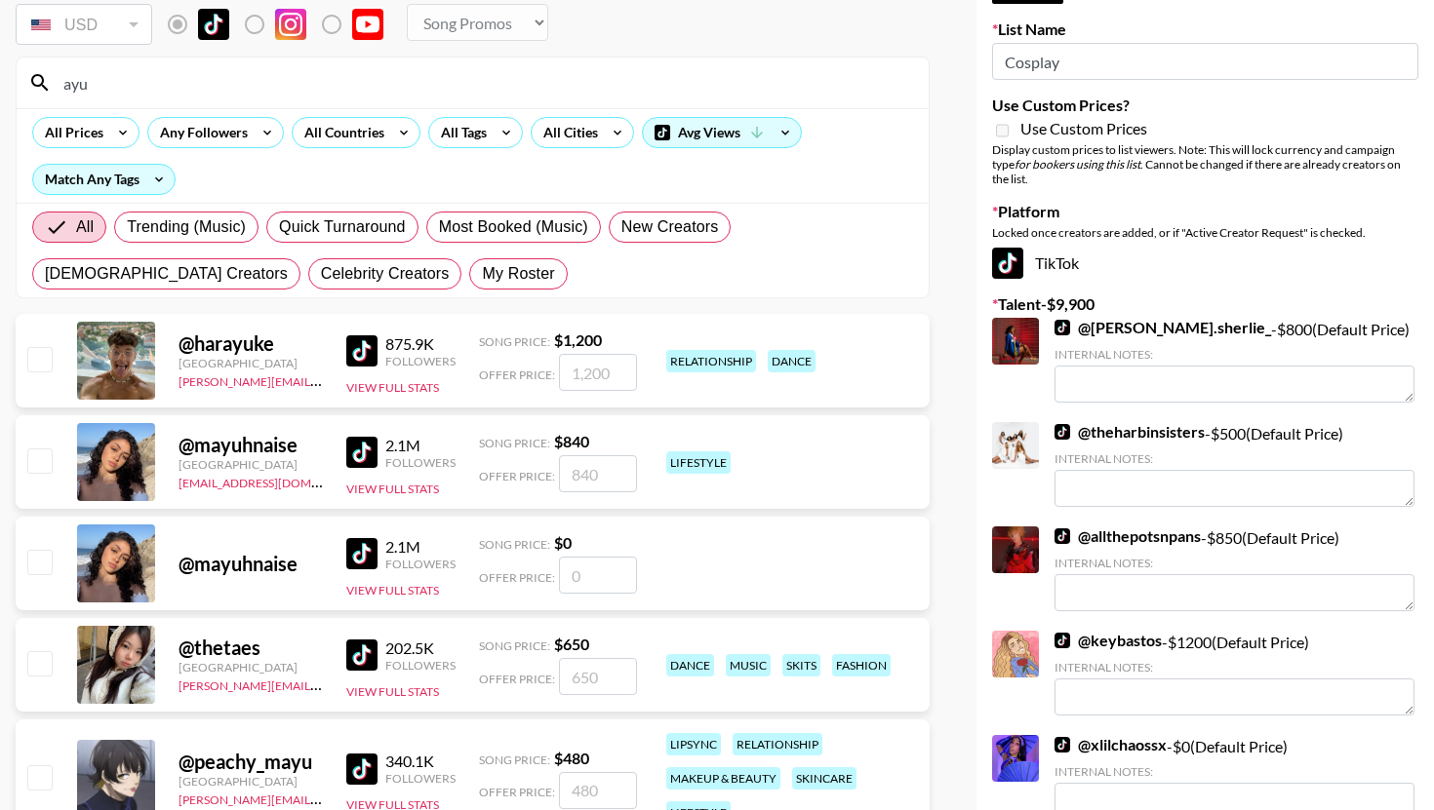  I want to click on div: 340.1K, so click(420, 762).